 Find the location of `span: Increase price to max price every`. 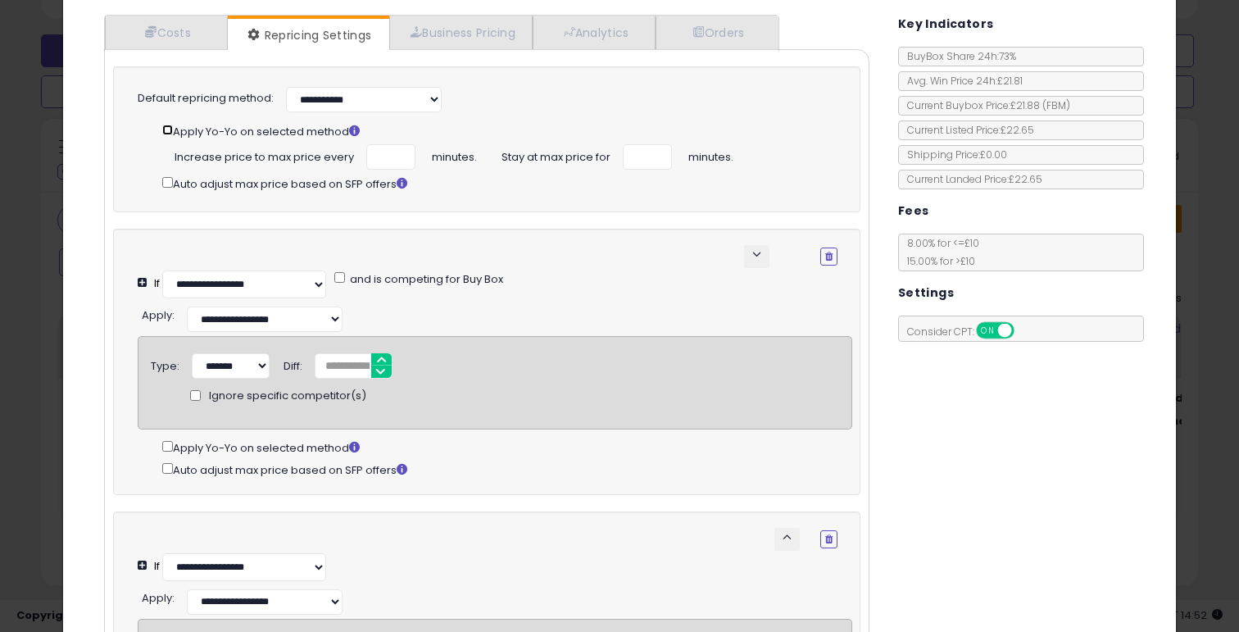

span: Increase price to max price every is located at coordinates (264, 155).